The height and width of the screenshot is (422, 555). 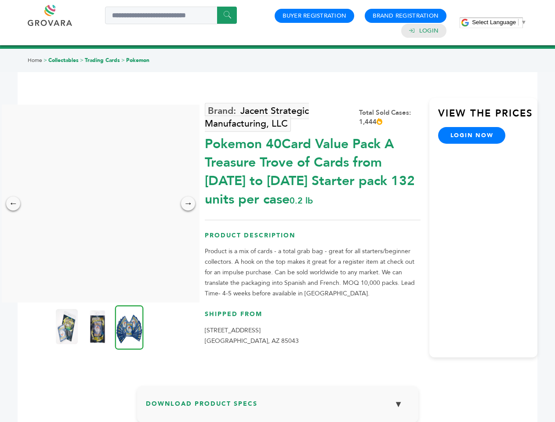 What do you see at coordinates (63, 60) in the screenshot?
I see `a: Collectables` at bounding box center [63, 60].